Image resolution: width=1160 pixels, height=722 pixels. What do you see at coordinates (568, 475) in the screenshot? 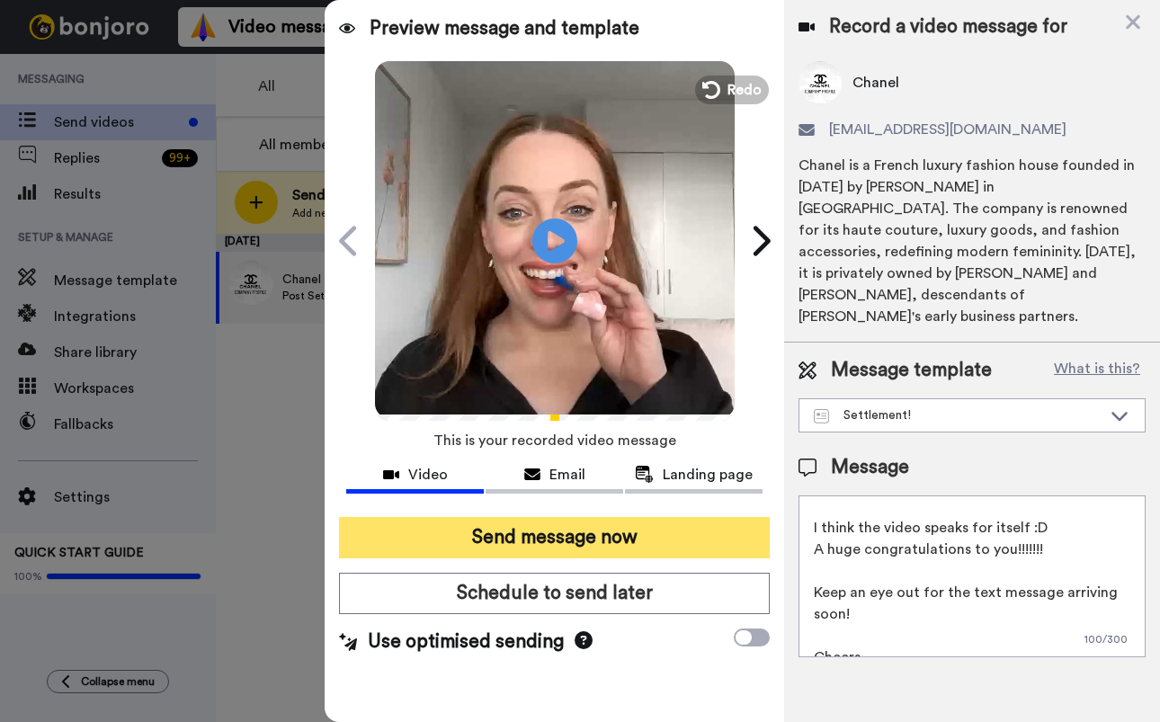
I see `span: Email` at bounding box center [568, 475].